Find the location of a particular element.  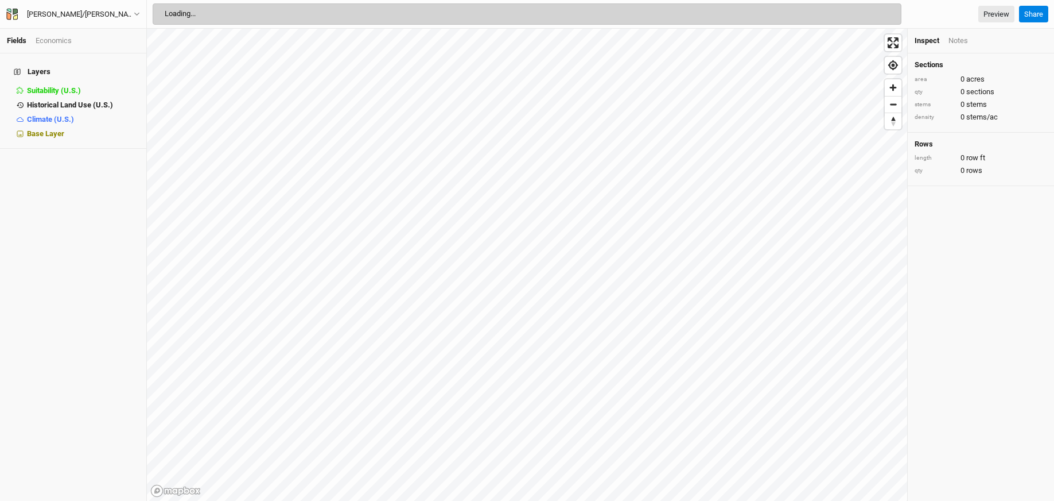

div: Notes is located at coordinates (959, 41).